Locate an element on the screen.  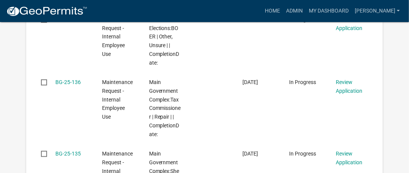
a: Admin is located at coordinates (294, 11).